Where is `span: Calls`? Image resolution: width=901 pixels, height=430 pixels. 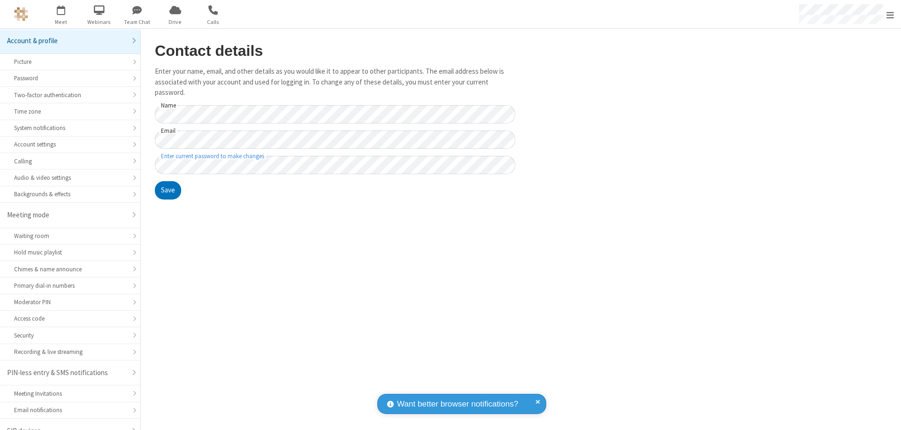 span: Calls is located at coordinates (213, 22).